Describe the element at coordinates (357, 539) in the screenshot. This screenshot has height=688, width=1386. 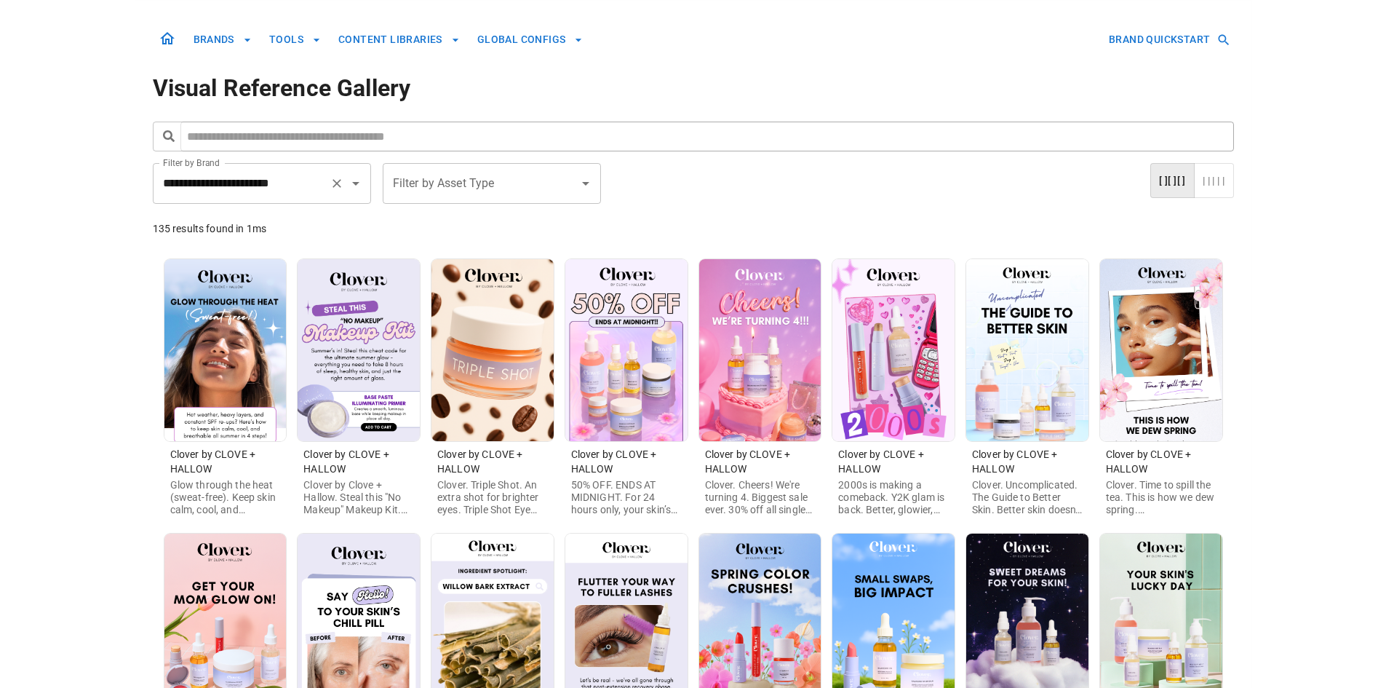
I see `span: Clover by Clove + Hallow. Steal this "No Makeup" Makeup Kit. Base Paste Illuminating Primer. Skin...` at that location.